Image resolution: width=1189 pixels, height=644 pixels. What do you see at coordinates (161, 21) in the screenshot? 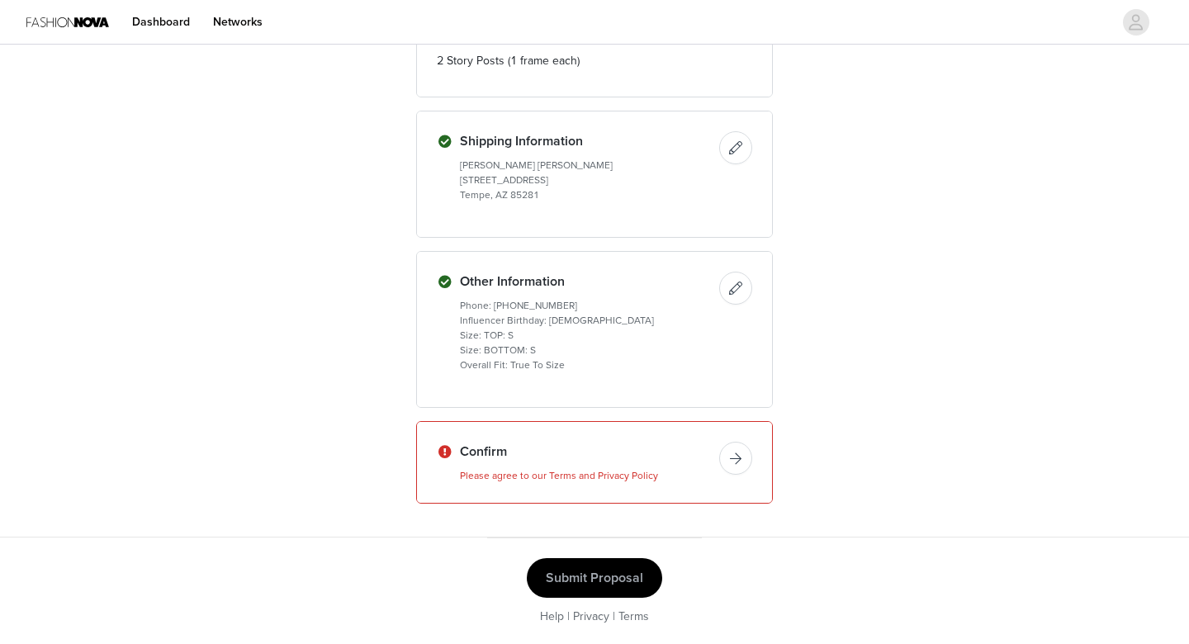
I see `a: Dashboard` at bounding box center [161, 21].